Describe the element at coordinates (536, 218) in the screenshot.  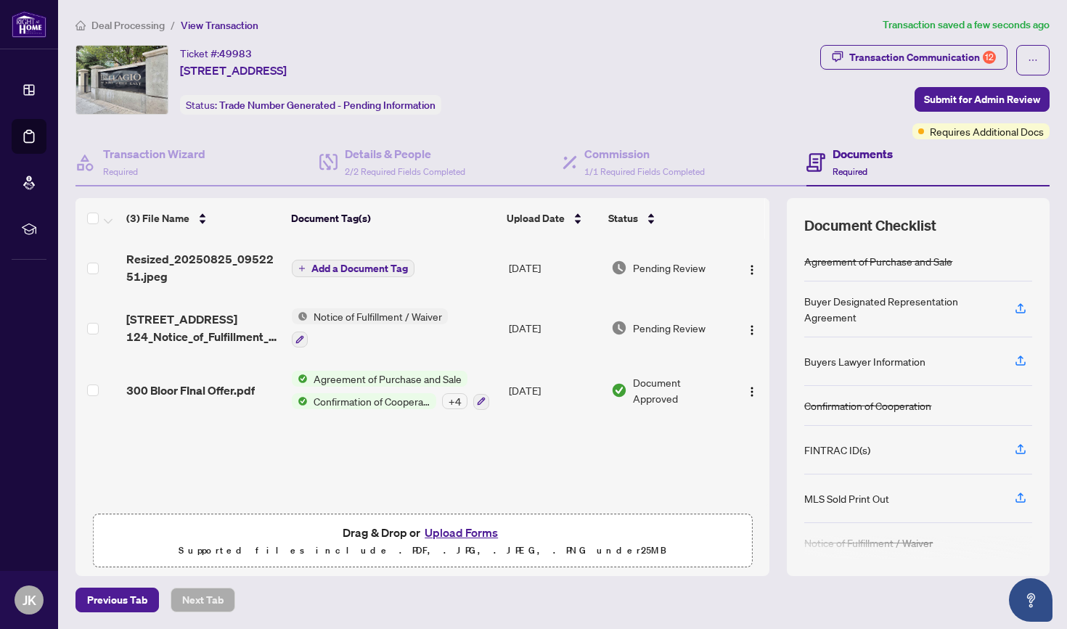
I see `span: Upload Date` at that location.